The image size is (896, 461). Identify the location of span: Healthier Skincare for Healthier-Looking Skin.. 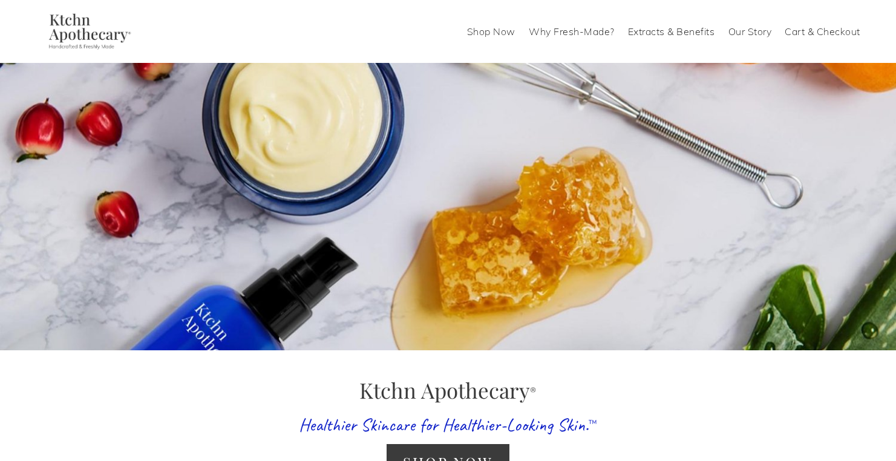
(443, 425).